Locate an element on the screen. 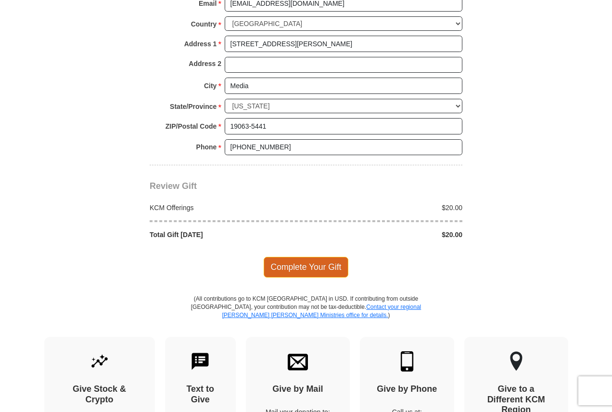 The image size is (612, 412). img: text-to-give.svg is located at coordinates (200, 361).